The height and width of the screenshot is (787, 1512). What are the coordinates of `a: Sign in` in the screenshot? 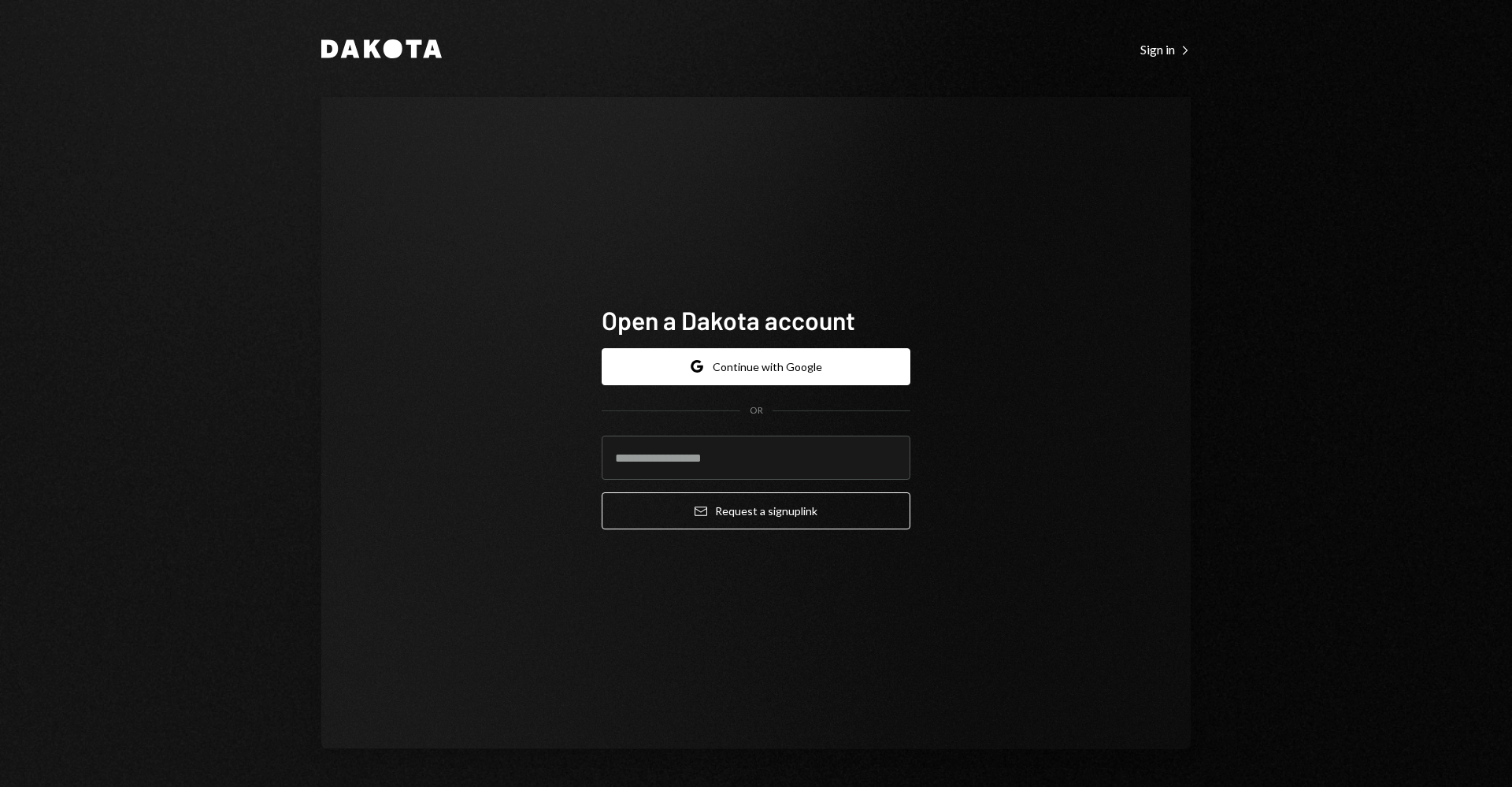 It's located at (1165, 49).